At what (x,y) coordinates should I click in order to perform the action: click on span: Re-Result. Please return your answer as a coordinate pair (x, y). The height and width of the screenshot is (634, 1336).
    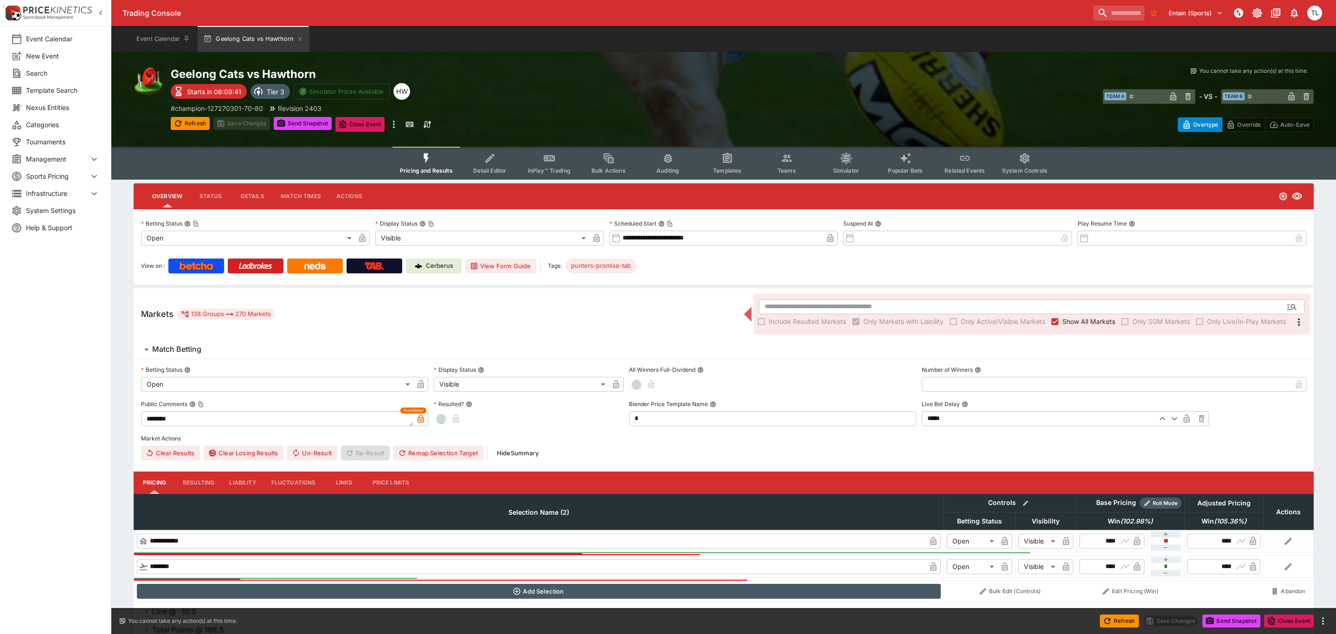
    Looking at the image, I should click on (365, 453).